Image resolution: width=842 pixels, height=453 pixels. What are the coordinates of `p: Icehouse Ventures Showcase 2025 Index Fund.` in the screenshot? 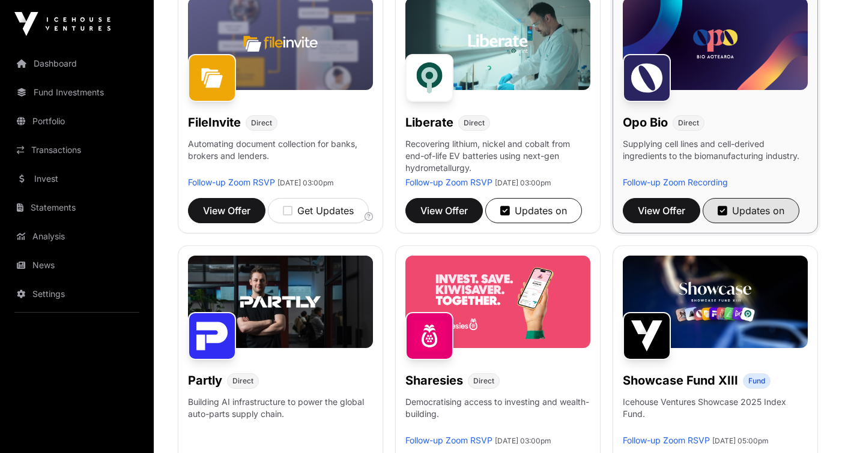 It's located at (715, 408).